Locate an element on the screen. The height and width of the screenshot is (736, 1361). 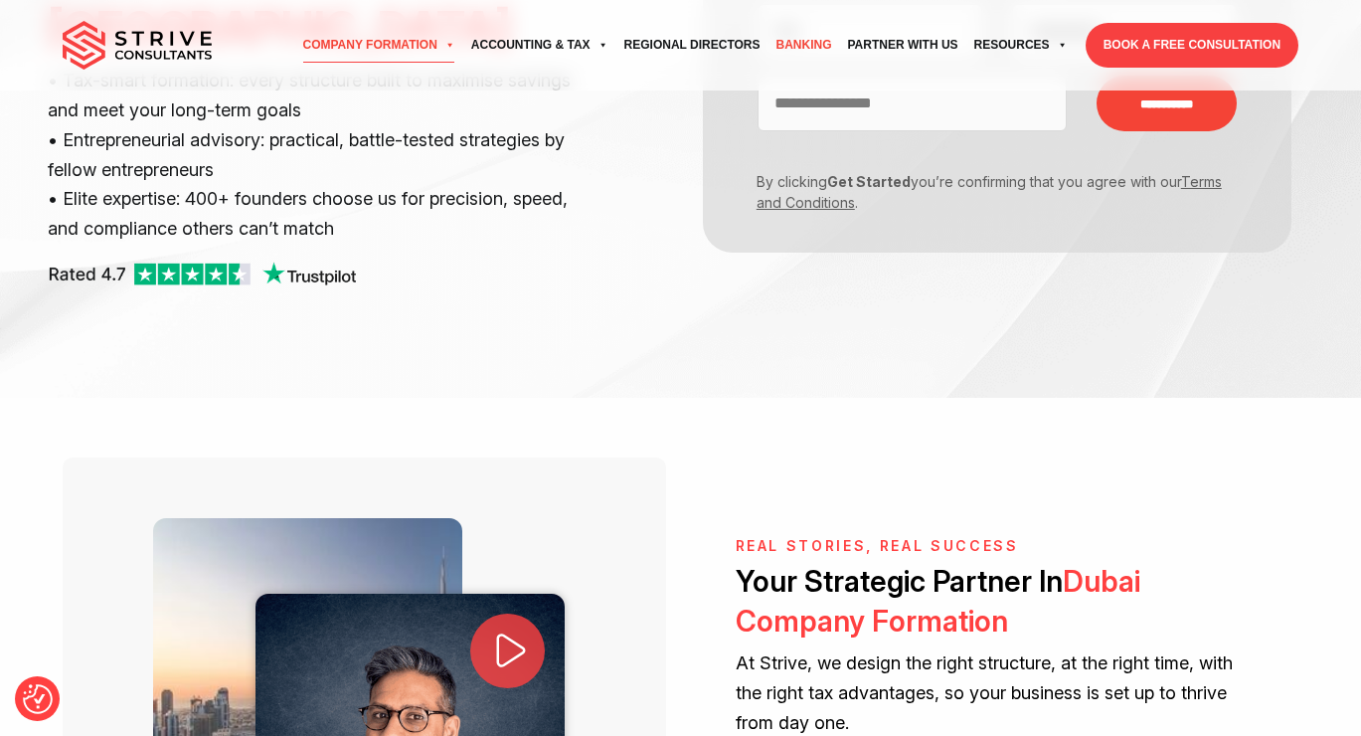
a: Terms and Conditions is located at coordinates (989, 192).